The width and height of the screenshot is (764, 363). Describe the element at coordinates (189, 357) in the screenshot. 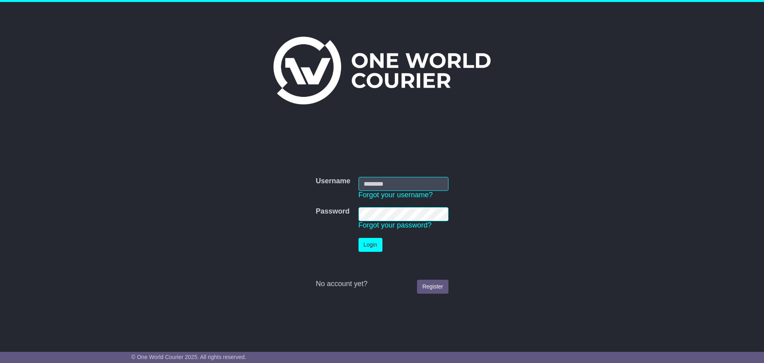

I see `span: © One World Courier 2025. All rights reserved.` at that location.